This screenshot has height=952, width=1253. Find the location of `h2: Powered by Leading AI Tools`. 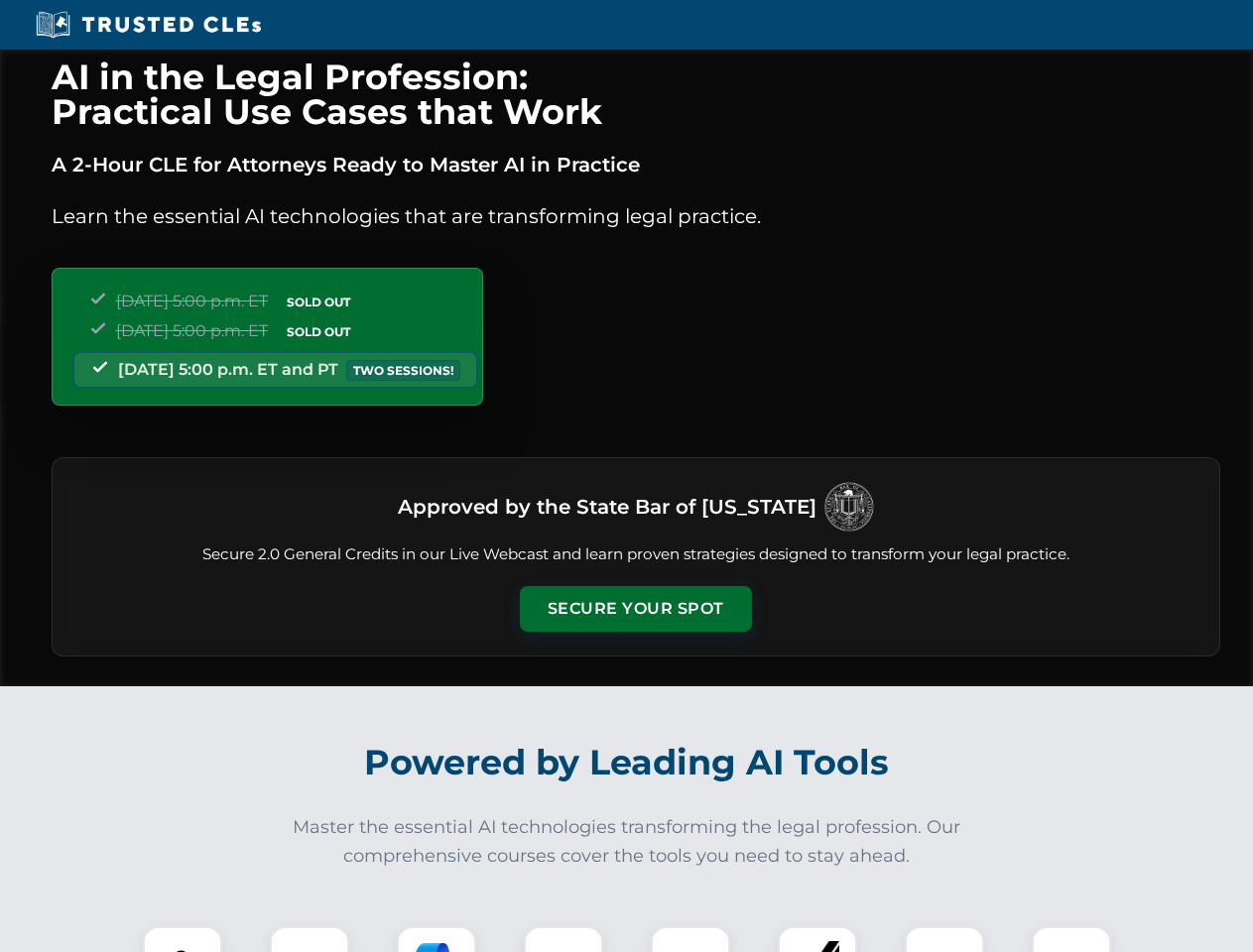

h2: Powered by Leading AI Tools is located at coordinates (627, 762).